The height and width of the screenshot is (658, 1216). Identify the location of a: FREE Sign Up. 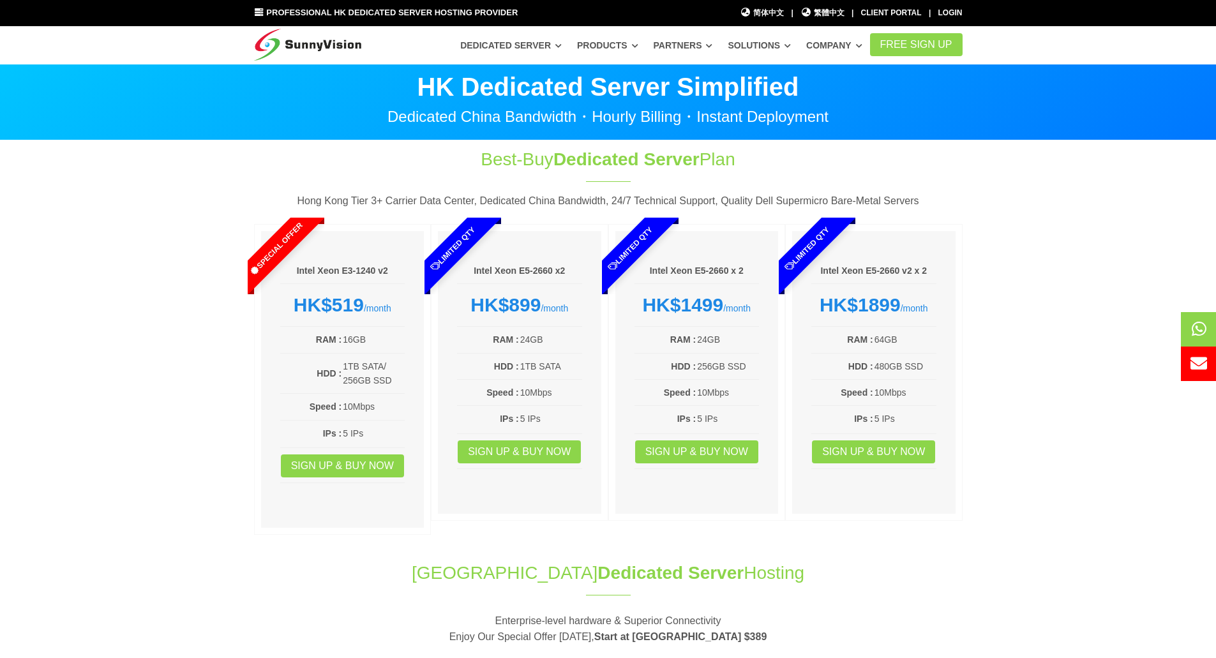
(916, 45).